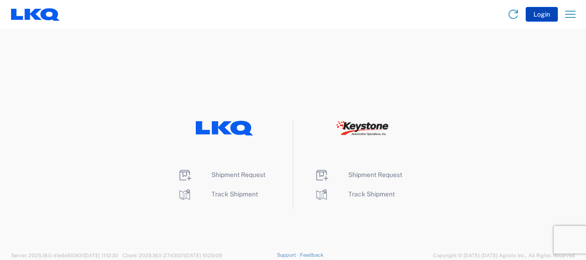  Describe the element at coordinates (542, 14) in the screenshot. I see `button: Login` at that location.